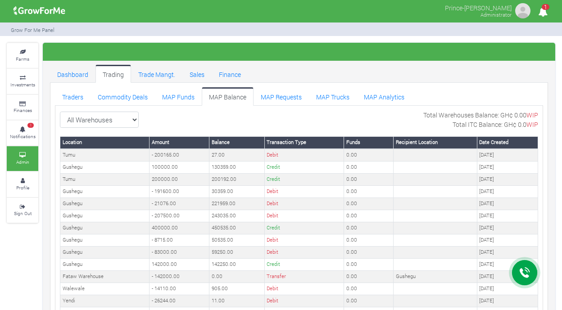 The width and height of the screenshot is (562, 310). What do you see at coordinates (23, 188) in the screenshot?
I see `small: Profile` at bounding box center [23, 188].